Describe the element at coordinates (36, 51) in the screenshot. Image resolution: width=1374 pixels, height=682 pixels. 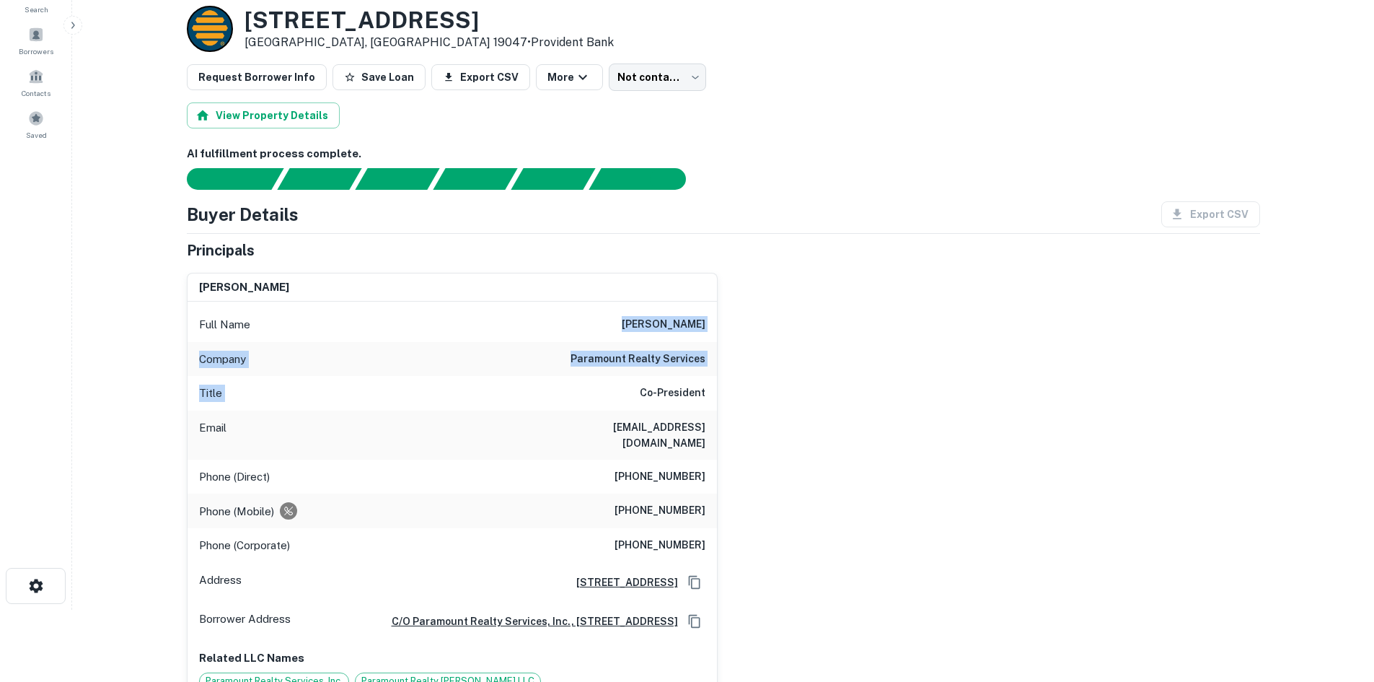
I see `span: Borrowers` at that location.